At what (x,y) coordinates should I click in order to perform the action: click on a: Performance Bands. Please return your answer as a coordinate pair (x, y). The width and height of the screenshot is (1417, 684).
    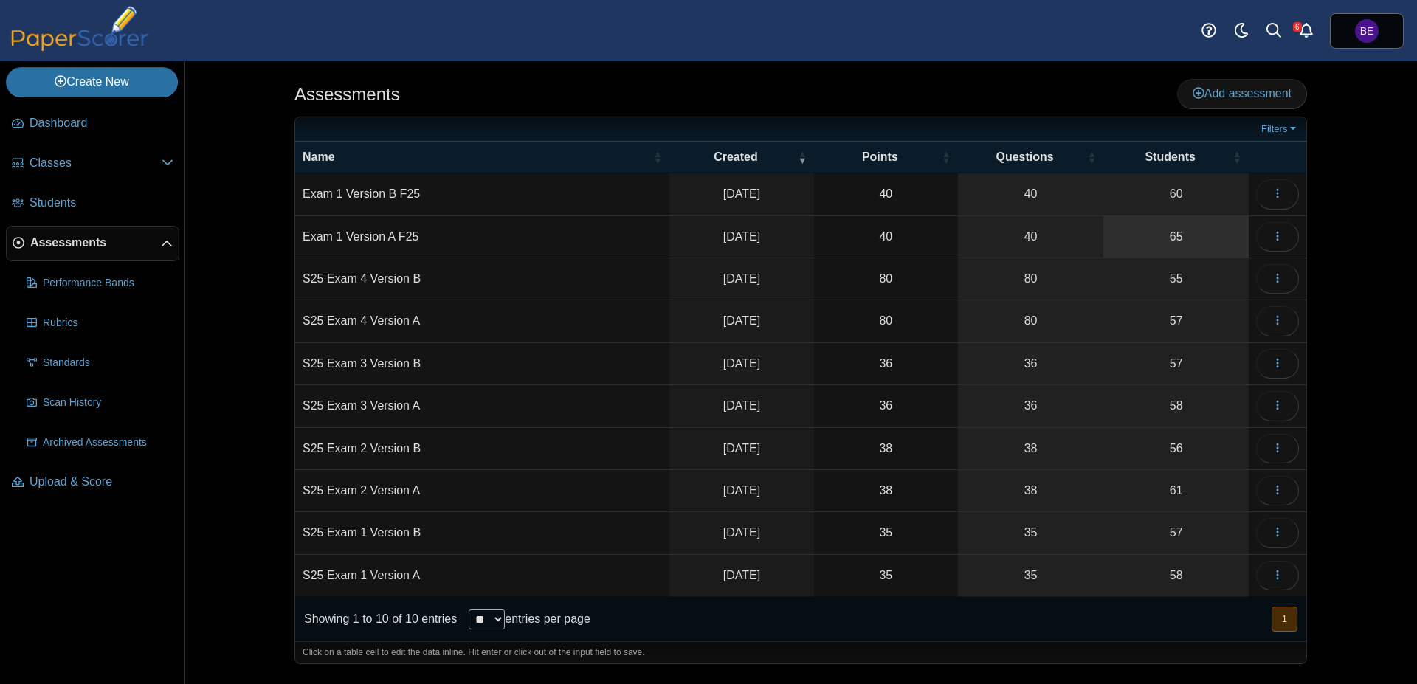
    Looking at the image, I should click on (100, 283).